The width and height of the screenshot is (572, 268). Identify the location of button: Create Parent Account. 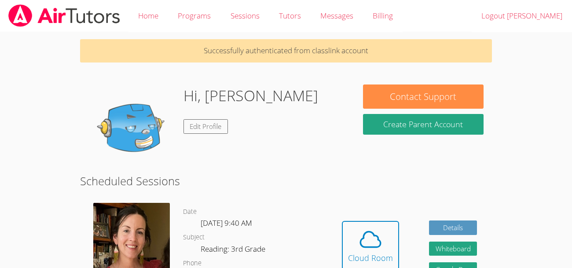
(423, 124).